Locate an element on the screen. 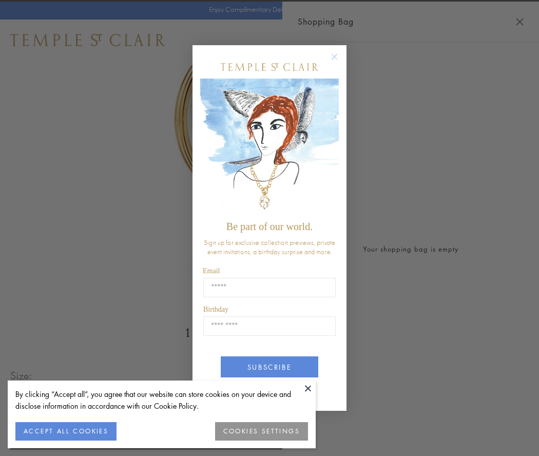 Image resolution: width=539 pixels, height=456 pixels. img: Temple St. Clair is located at coordinates (270, 67).